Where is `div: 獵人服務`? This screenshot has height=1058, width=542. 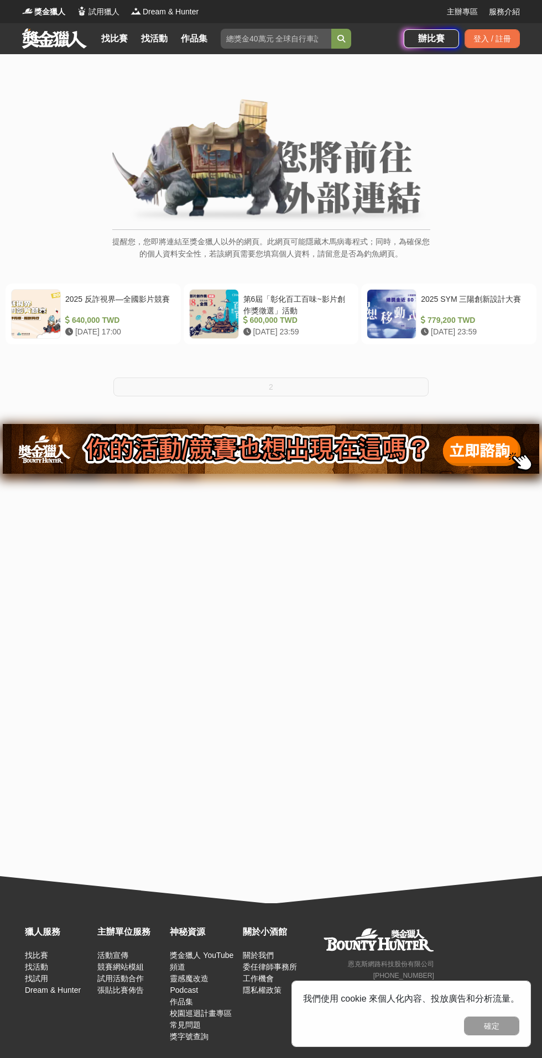
div: 獵人服務 is located at coordinates (58, 932).